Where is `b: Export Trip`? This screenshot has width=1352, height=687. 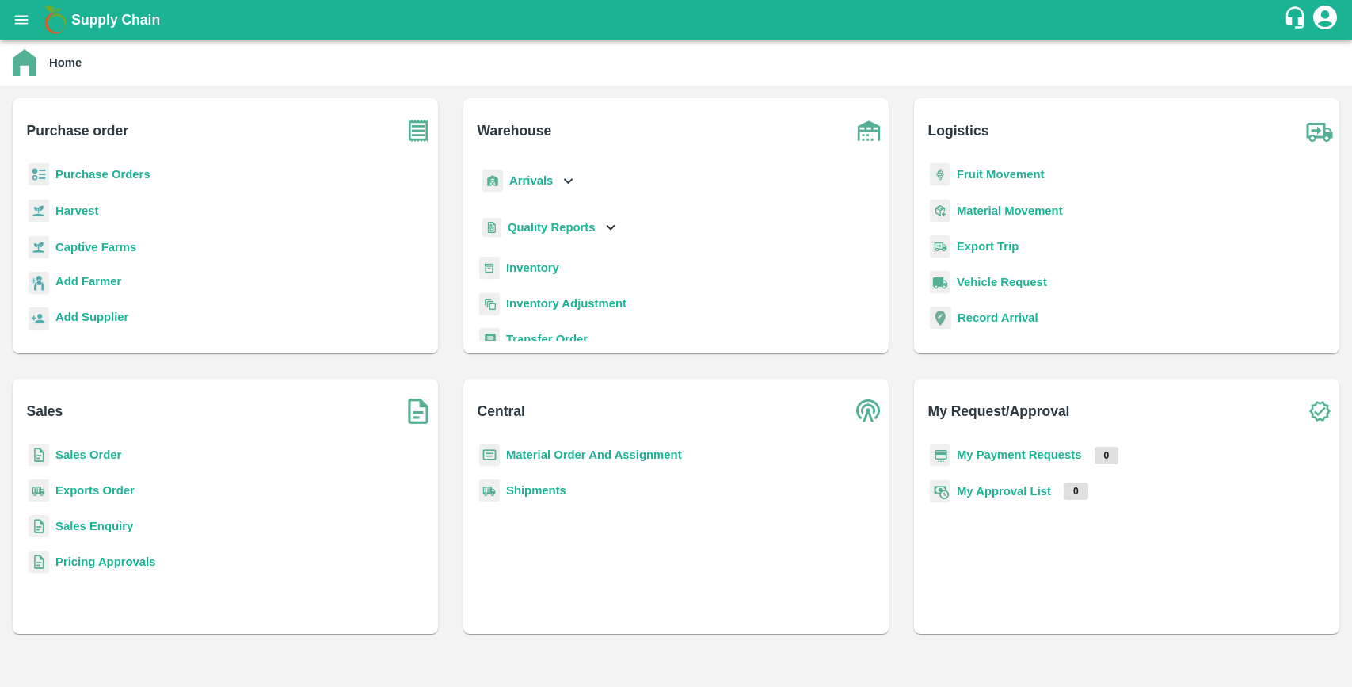
b: Export Trip is located at coordinates (988, 246).